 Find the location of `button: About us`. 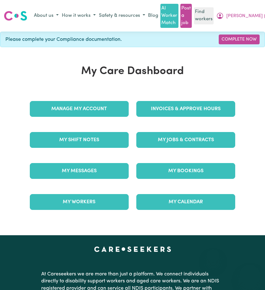

button: About us is located at coordinates (46, 16).